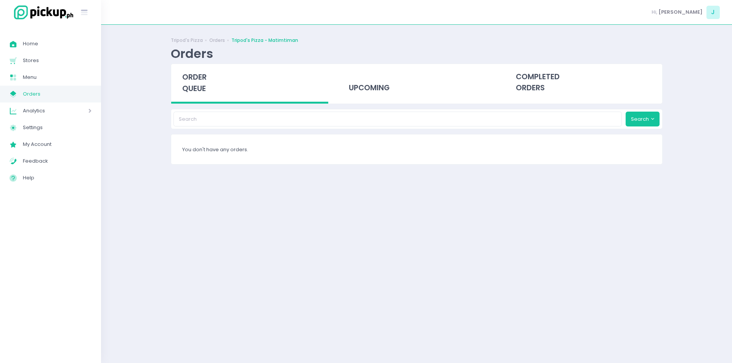 The width and height of the screenshot is (732, 363). Describe the element at coordinates (217, 40) in the screenshot. I see `a: Orders` at that location.